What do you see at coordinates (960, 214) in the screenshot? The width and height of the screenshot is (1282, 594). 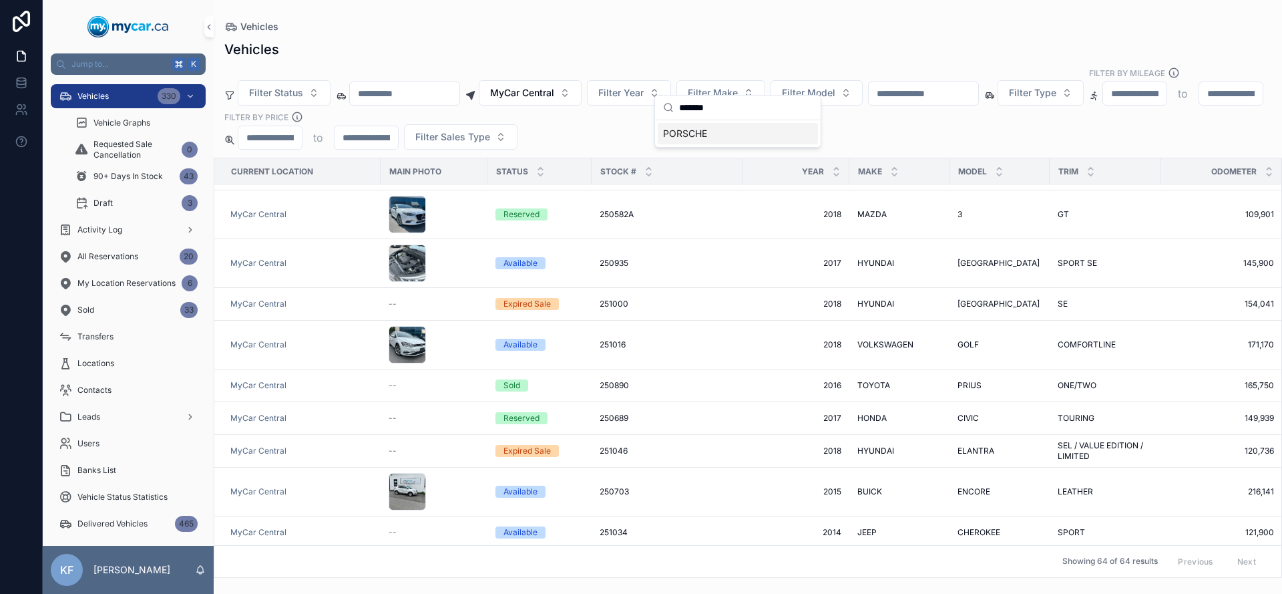 I see `span: 3` at bounding box center [960, 214].